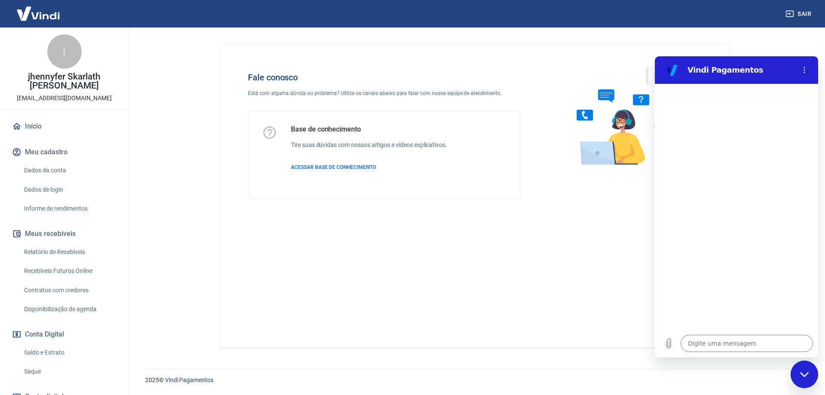 This screenshot has height=395, width=825. Describe the element at coordinates (625, 116) in the screenshot. I see `img: Fale conosco` at that location.